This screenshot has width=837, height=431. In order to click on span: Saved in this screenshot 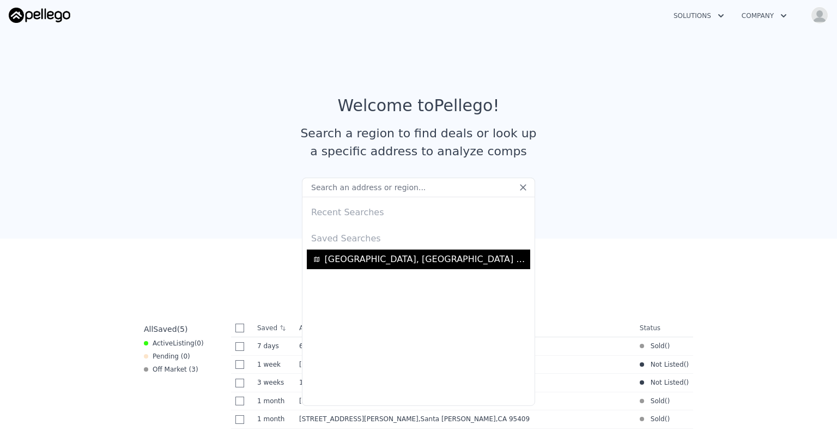, I will do `click(165, 329)`.